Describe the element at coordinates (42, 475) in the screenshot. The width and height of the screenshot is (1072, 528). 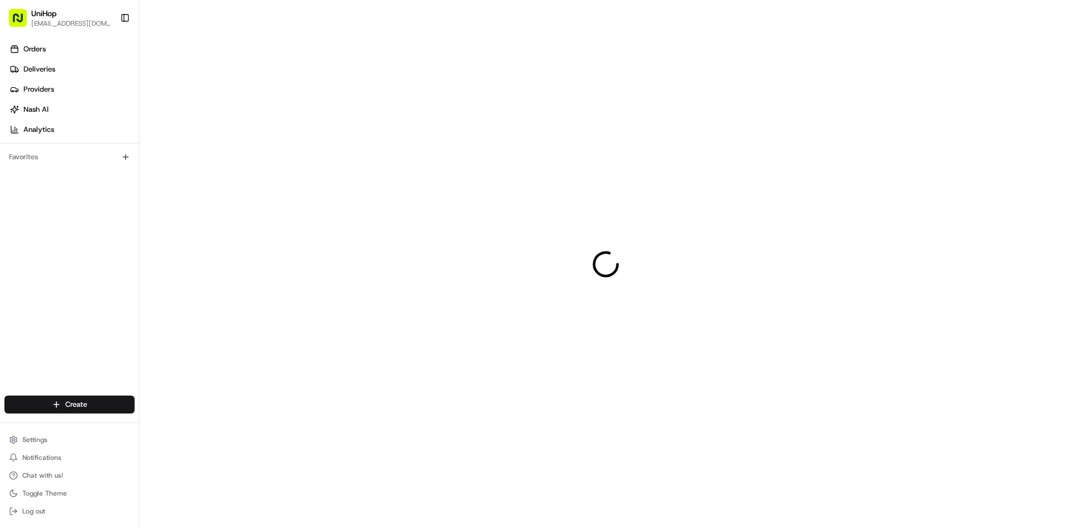
I see `span: Chat with us!` at that location.